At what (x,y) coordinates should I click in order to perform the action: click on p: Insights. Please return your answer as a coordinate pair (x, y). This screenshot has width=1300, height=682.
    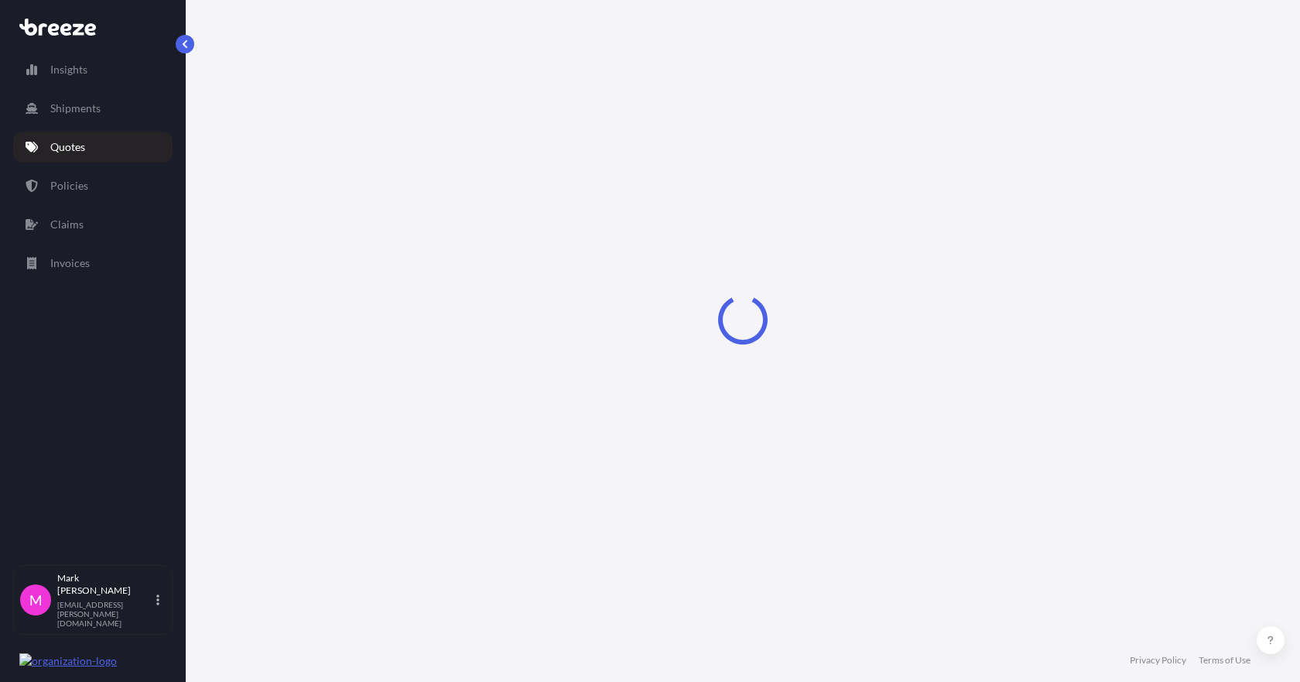
    Looking at the image, I should click on (69, 70).